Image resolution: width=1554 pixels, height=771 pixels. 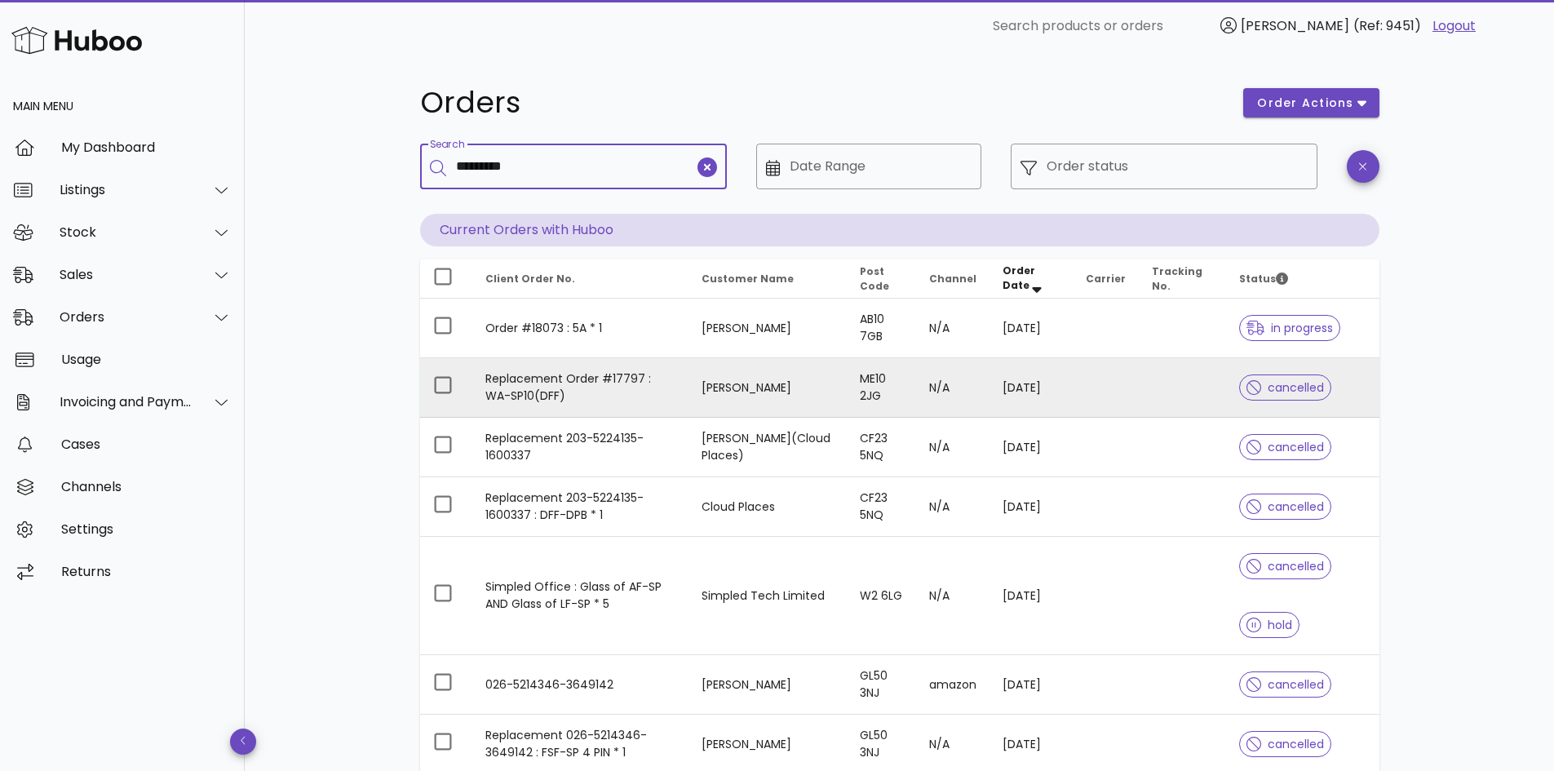 What do you see at coordinates (1454, 26) in the screenshot?
I see `a: Logout` at bounding box center [1454, 26].